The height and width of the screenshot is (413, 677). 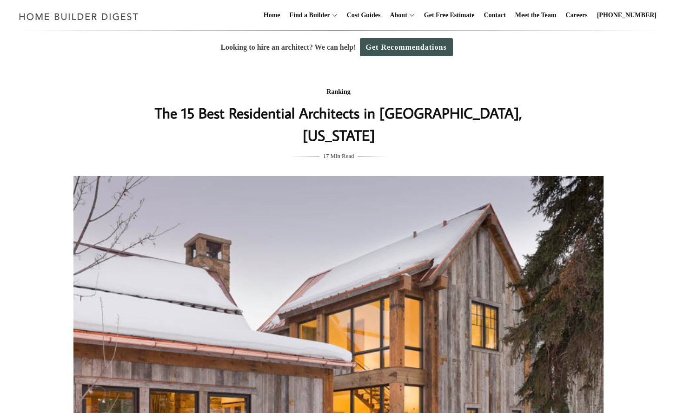 I want to click on a: Contact, so click(x=494, y=15).